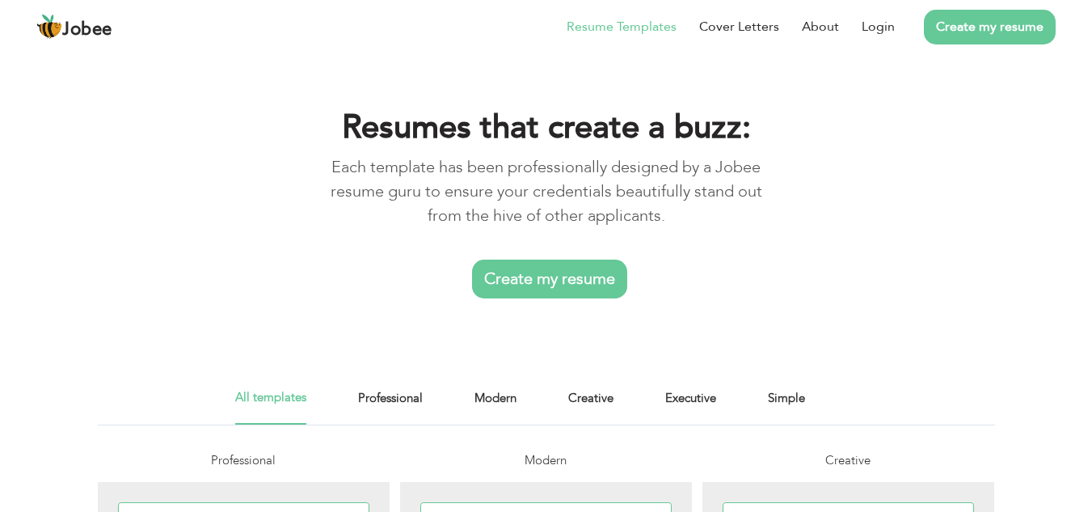 The width and height of the screenshot is (1092, 512). What do you see at coordinates (820, 27) in the screenshot?
I see `a: About` at bounding box center [820, 27].